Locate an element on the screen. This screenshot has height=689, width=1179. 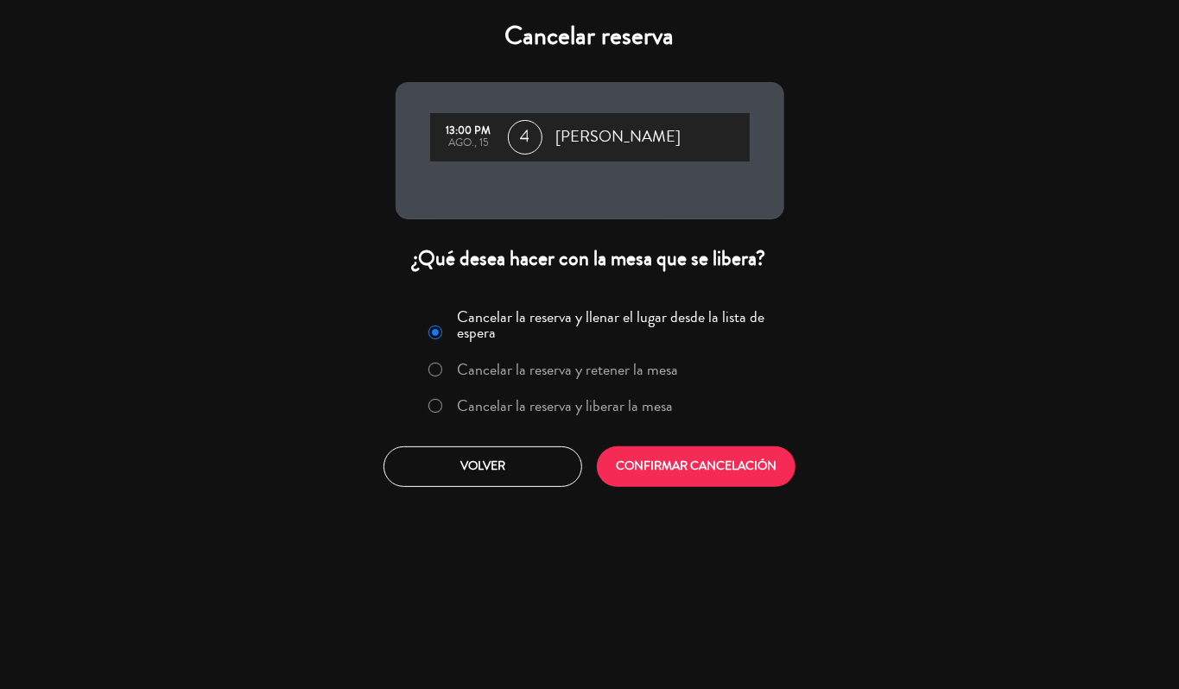
label: Cancelar la reserva y retener la mesa is located at coordinates (568, 370).